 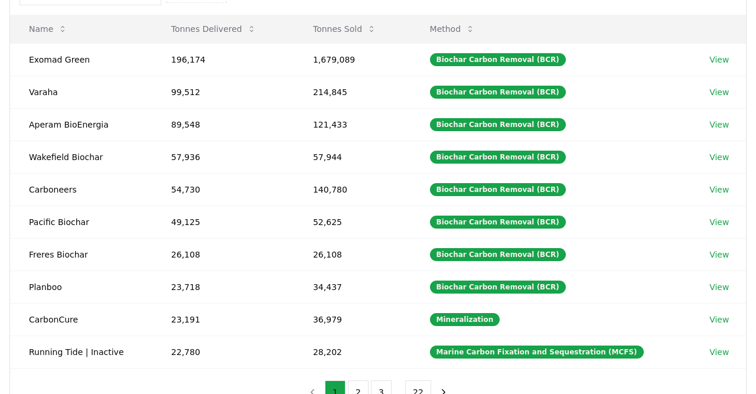 I want to click on td: 140,780, so click(x=352, y=189).